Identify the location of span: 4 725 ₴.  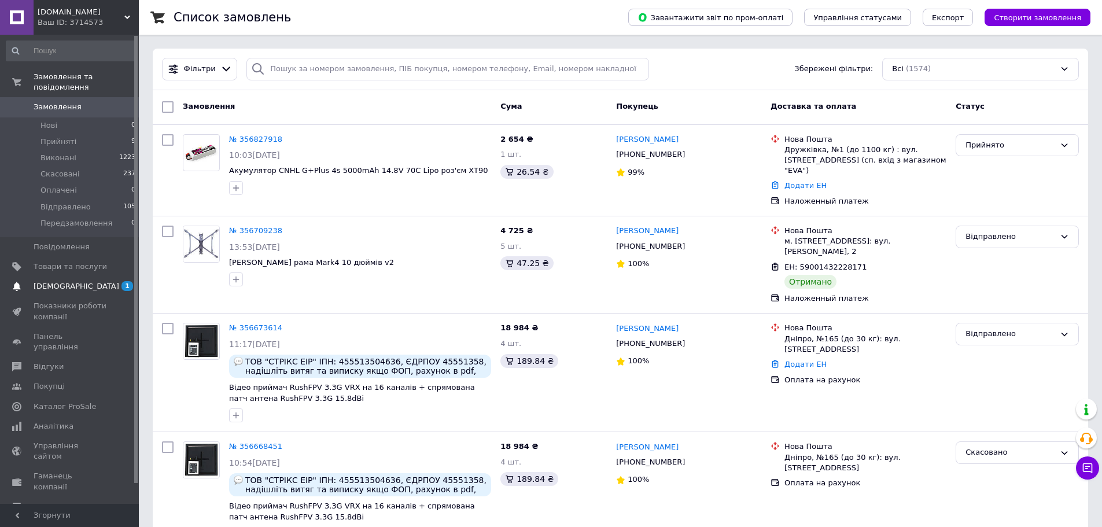
(516, 230).